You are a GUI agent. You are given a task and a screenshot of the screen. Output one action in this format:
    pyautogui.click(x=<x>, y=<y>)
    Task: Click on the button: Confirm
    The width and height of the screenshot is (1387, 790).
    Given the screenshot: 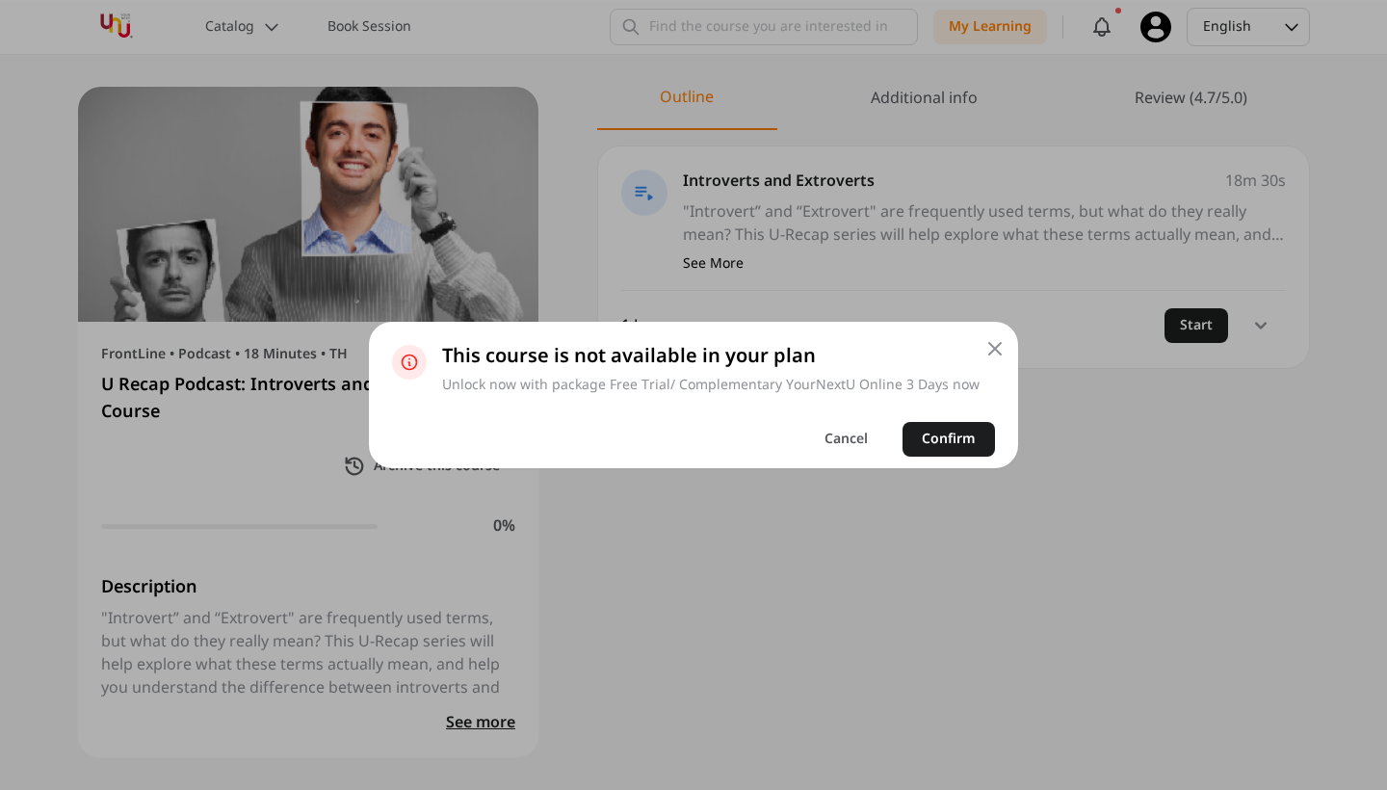 What is the action you would take?
    pyautogui.click(x=948, y=439)
    